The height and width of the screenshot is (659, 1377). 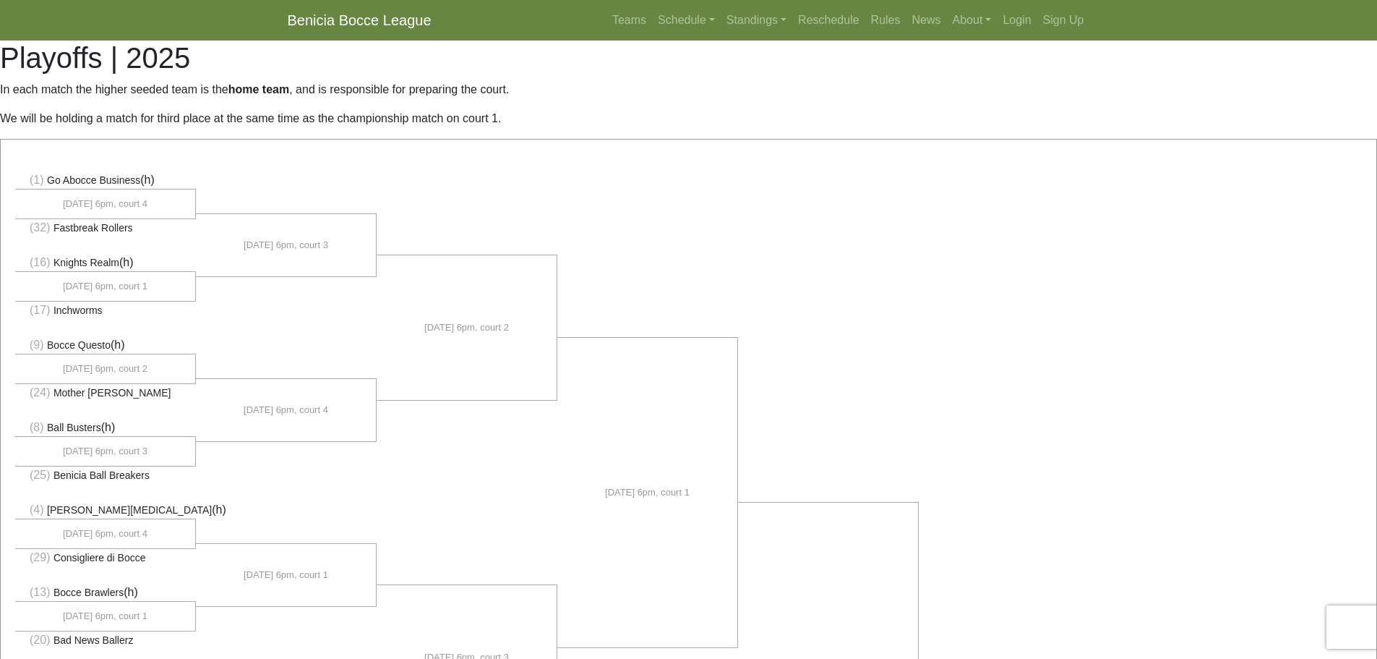 I want to click on a: Benicia Bocce League, so click(x=359, y=20).